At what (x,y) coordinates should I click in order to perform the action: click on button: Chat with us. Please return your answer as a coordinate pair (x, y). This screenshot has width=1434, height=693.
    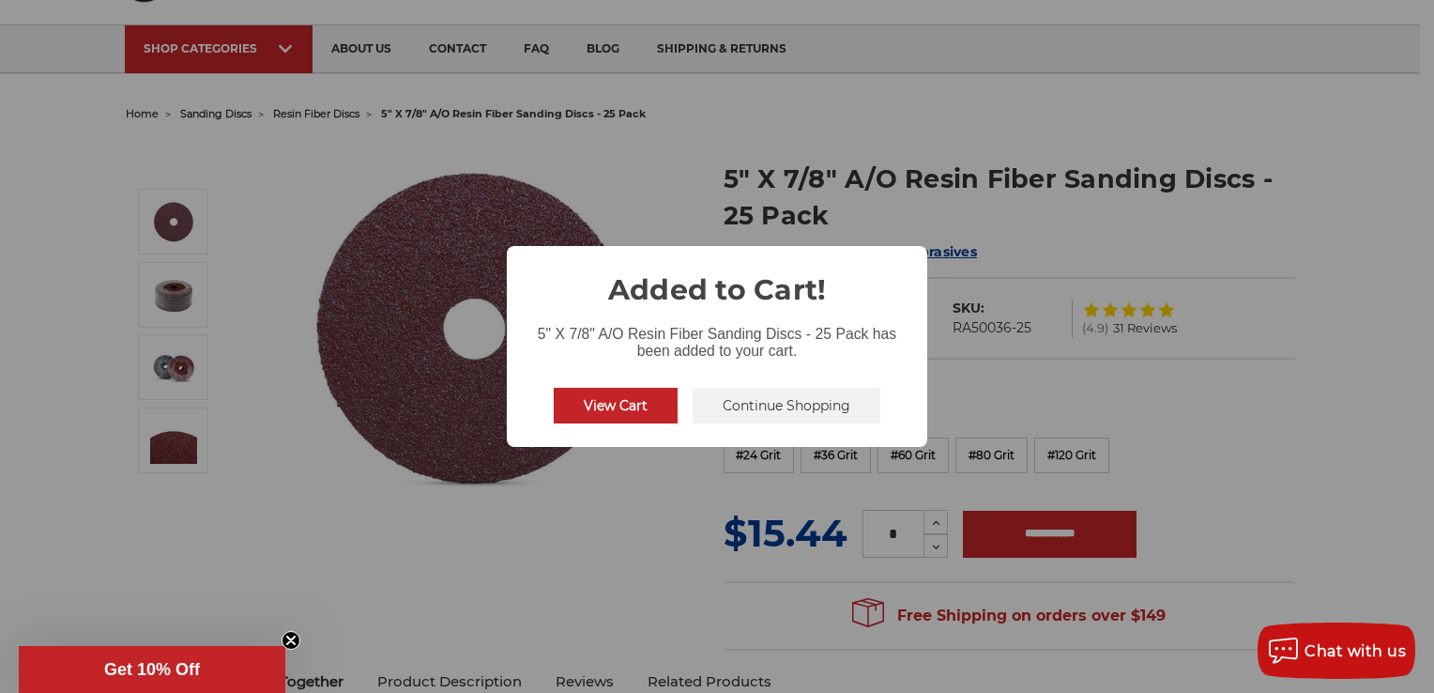
    Looking at the image, I should click on (1337, 650).